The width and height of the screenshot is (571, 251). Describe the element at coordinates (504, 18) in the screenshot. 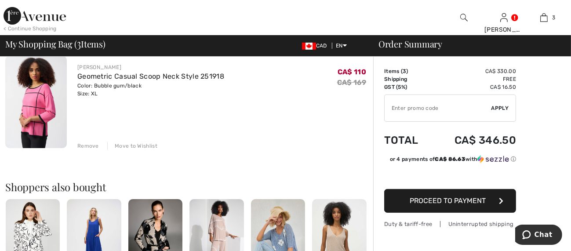

I see `img: My Info` at that location.